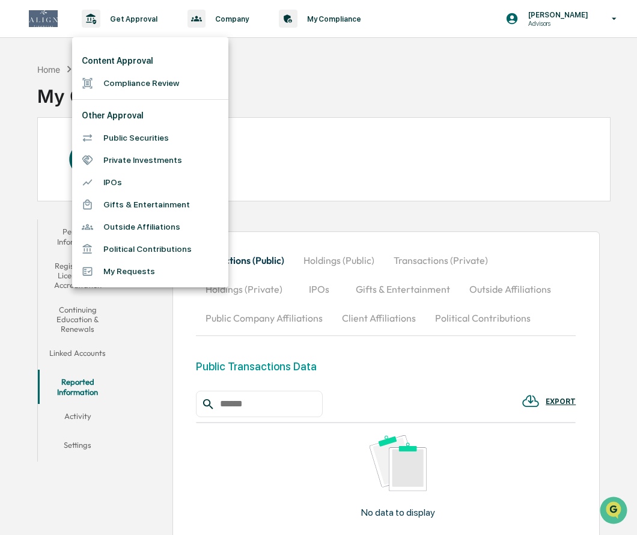  I want to click on span: Preclearance, so click(50, 157).